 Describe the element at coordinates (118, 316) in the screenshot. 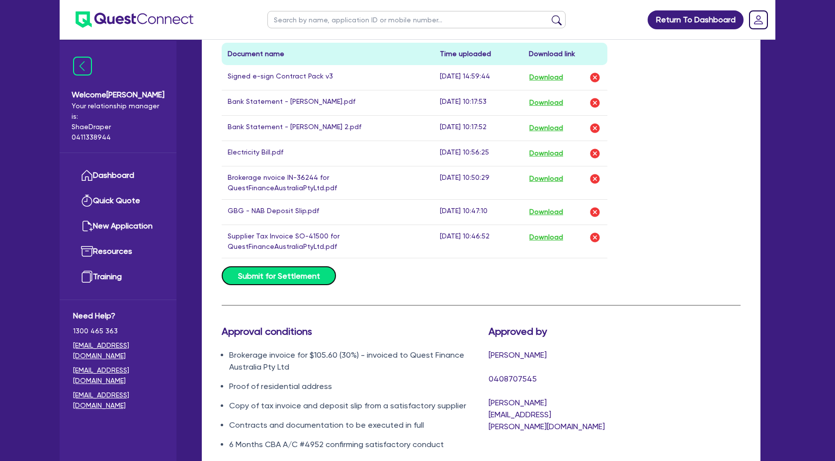

I see `span: Need Help?` at that location.